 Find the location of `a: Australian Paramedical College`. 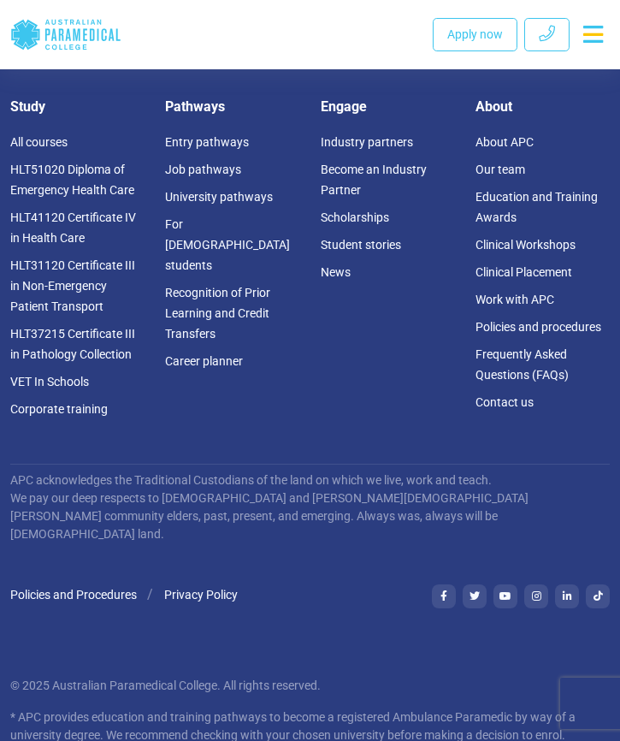

a: Australian Paramedical College is located at coordinates (66, 34).